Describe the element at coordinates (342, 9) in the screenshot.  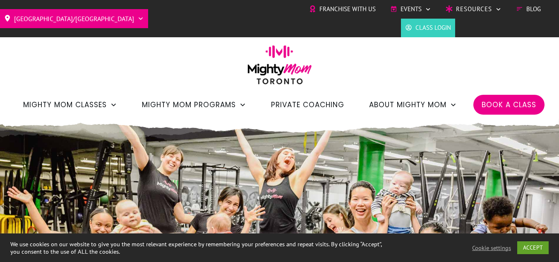
I see `a: Franchise with Us` at that location.